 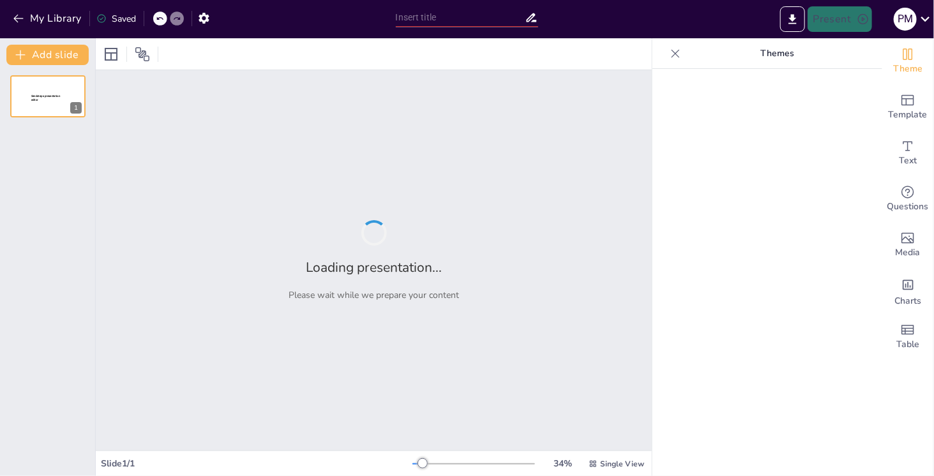 I want to click on button: Present, so click(x=840, y=19).